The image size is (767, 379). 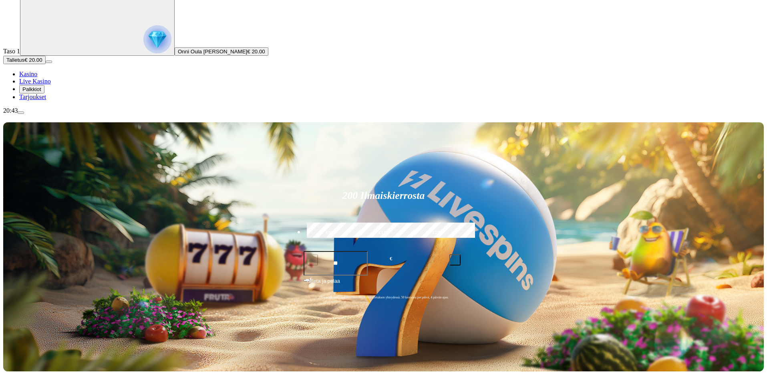 What do you see at coordinates (10, 110) in the screenshot?
I see `span: 20:43` at bounding box center [10, 110].